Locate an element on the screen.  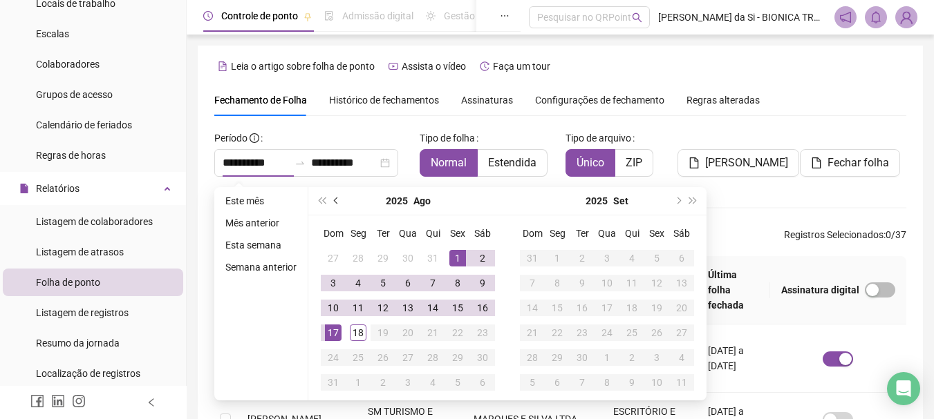
span: Faça um tour is located at coordinates (521, 66).